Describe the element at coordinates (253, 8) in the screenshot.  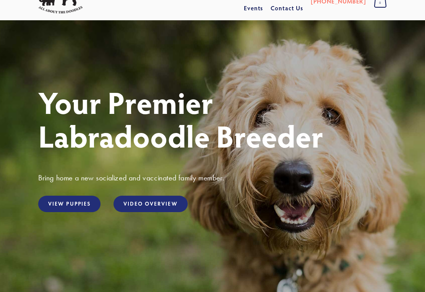
I see `a: Events` at that location.